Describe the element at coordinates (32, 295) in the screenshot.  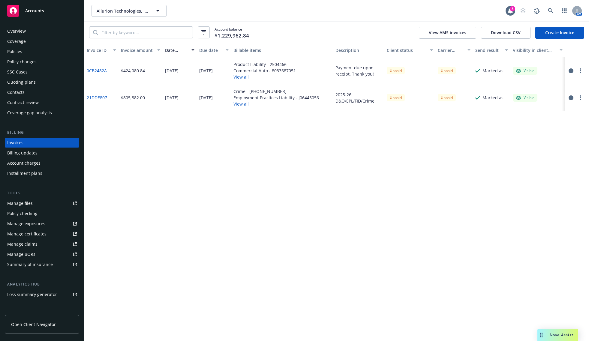
I see `div: Loss summary generator` at that location.